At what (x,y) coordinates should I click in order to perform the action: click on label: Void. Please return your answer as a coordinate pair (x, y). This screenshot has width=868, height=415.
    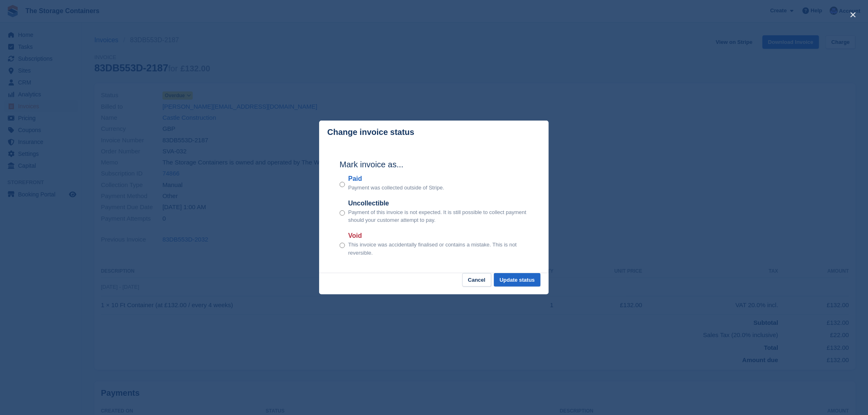
    Looking at the image, I should click on (438, 236).